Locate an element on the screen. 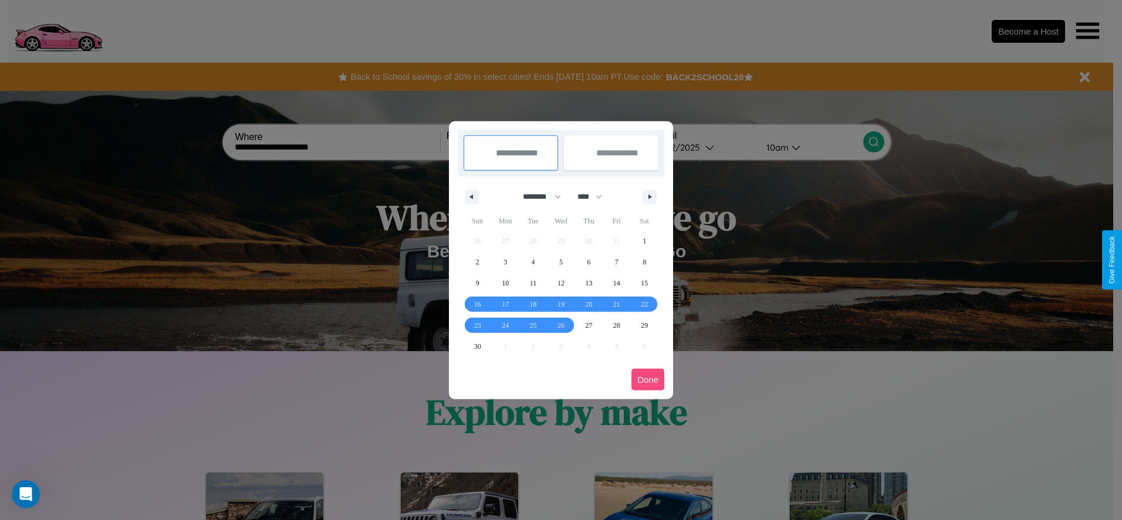 This screenshot has width=1122, height=520. span: 12 is located at coordinates (561, 283).